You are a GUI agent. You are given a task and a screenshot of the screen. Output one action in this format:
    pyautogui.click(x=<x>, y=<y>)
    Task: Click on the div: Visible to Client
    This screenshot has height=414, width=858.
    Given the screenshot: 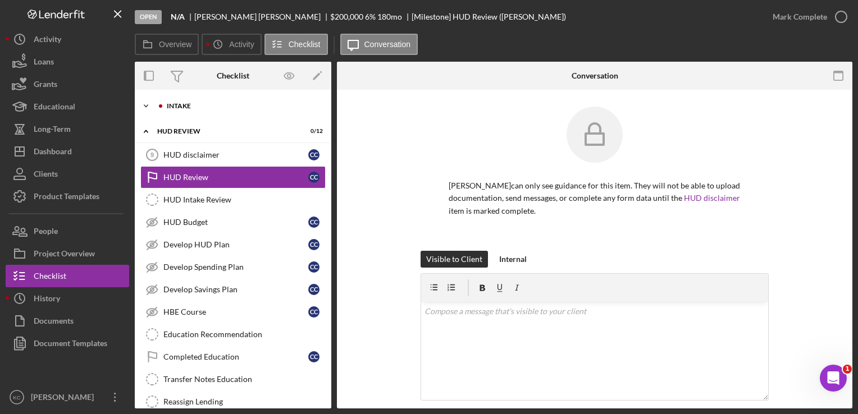 What is the action you would take?
    pyautogui.click(x=454, y=259)
    